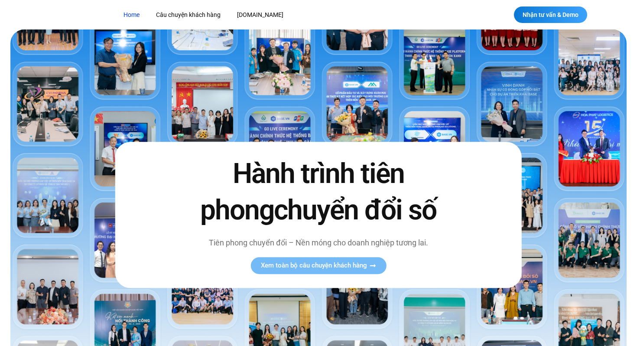  What do you see at coordinates (319, 242) in the screenshot?
I see `p: Tiên phong chuyển đổi – Nền móng cho doanh nghiệp tương lai.` at bounding box center [319, 242].